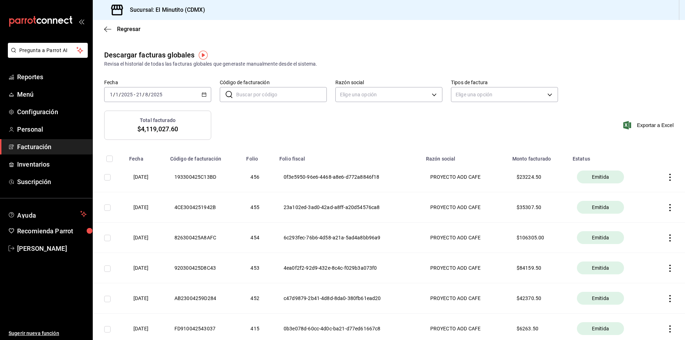 The height and width of the screenshot is (340, 685). Describe the element at coordinates (52, 147) in the screenshot. I see `span: Facturación` at that location.